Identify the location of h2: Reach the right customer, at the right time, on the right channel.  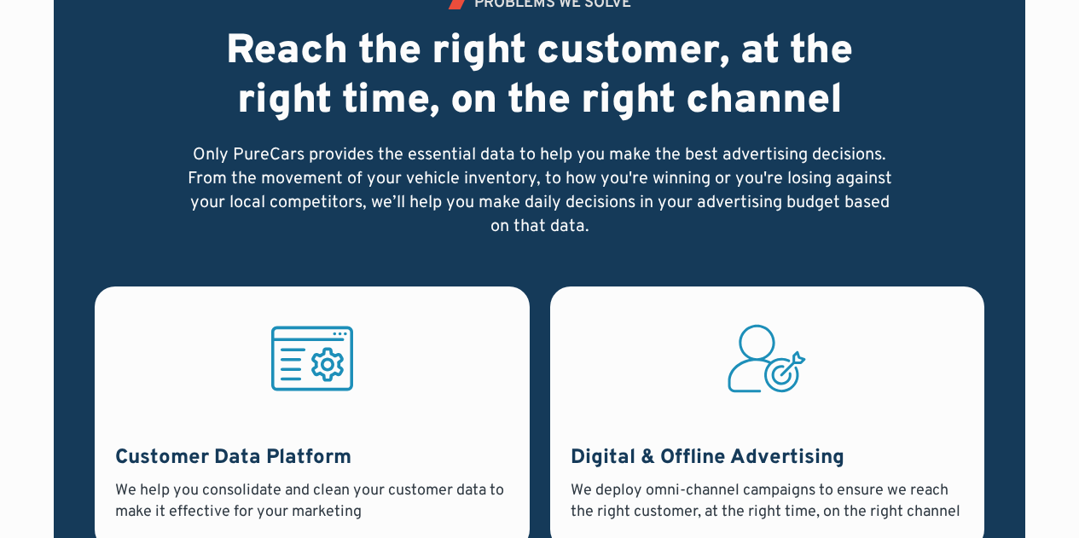
(540, 77).